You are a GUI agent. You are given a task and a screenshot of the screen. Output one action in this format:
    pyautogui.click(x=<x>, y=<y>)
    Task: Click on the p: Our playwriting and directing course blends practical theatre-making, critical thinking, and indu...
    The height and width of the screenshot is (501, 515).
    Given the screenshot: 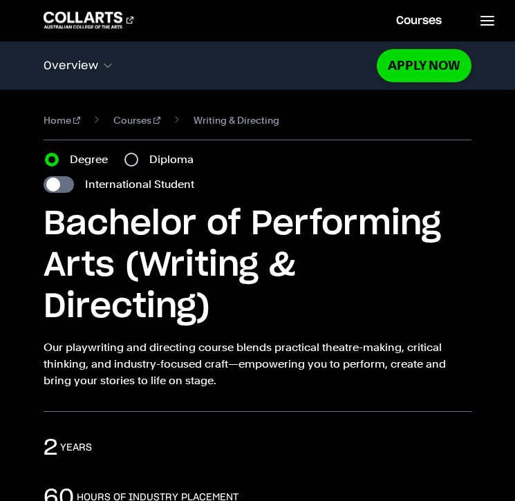 What is the action you would take?
    pyautogui.click(x=257, y=364)
    